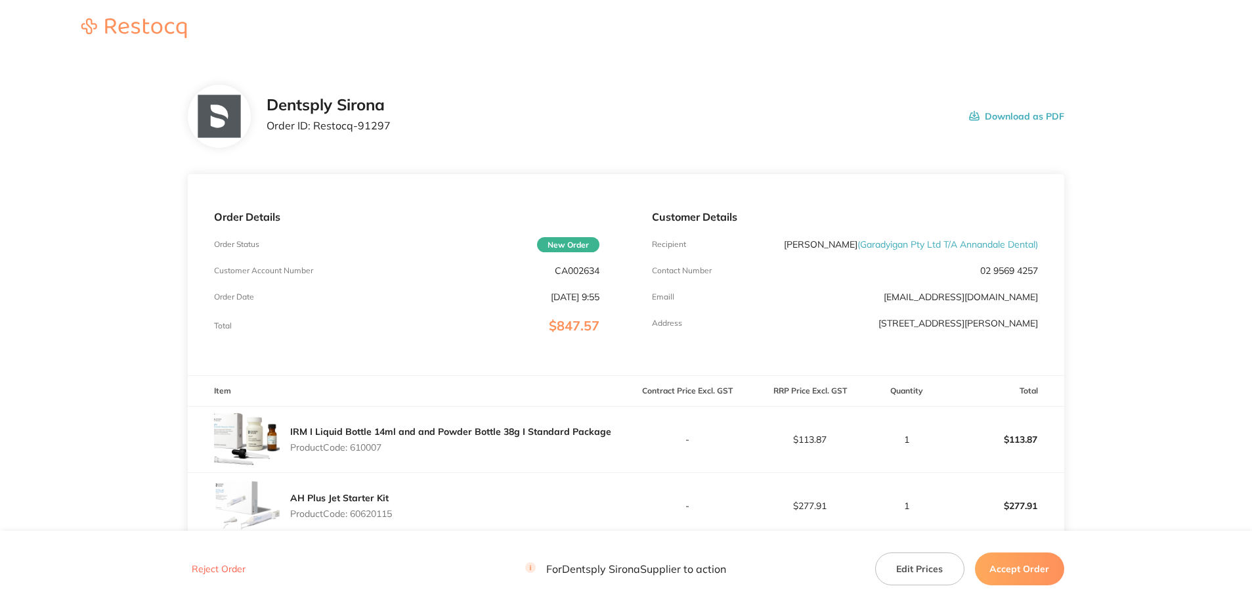 The image size is (1252, 607). I want to click on th: Quantity, so click(906, 391).